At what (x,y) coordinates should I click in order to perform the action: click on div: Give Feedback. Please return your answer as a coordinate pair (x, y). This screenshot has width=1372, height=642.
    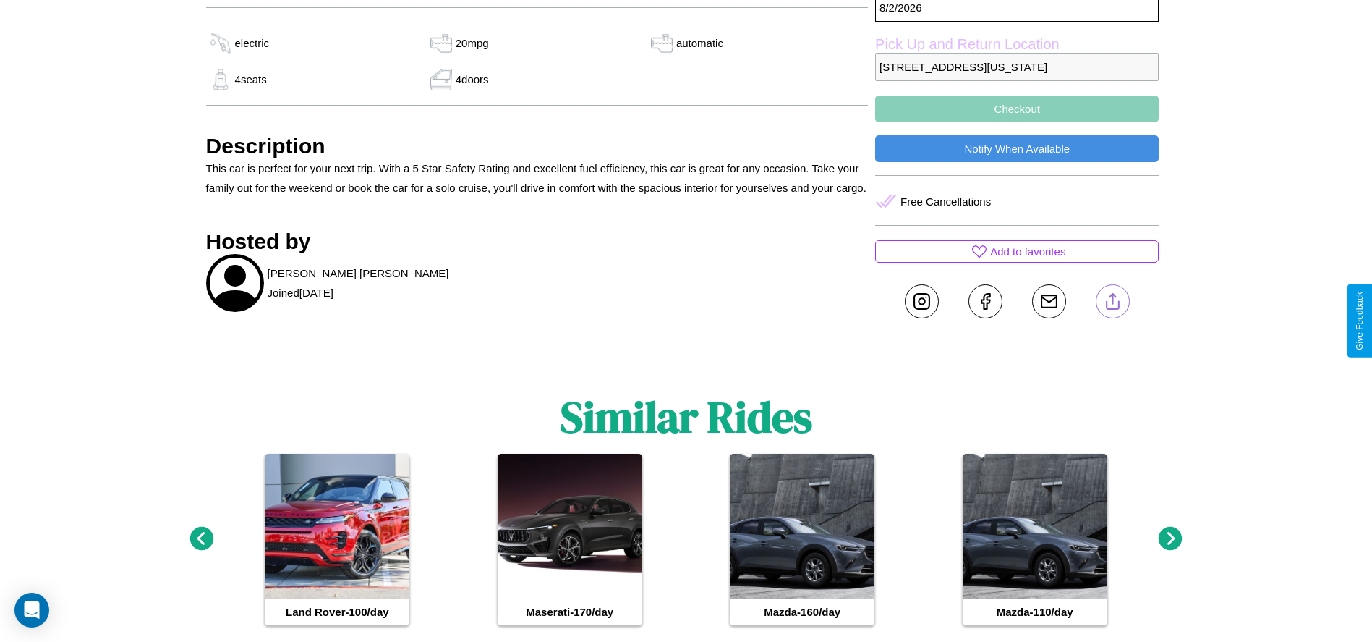
    Looking at the image, I should click on (1360, 320).